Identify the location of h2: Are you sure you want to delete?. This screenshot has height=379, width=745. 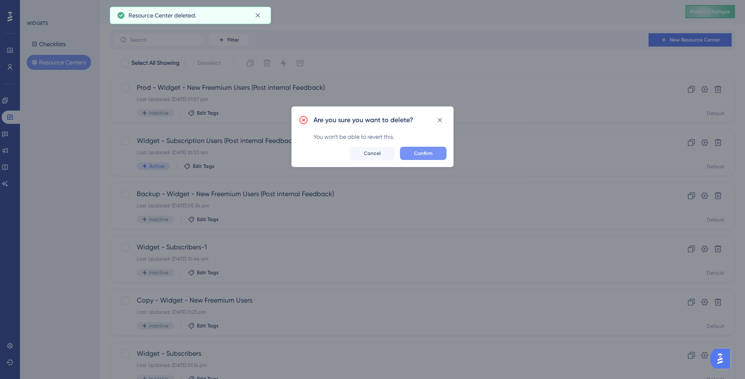
(364, 120).